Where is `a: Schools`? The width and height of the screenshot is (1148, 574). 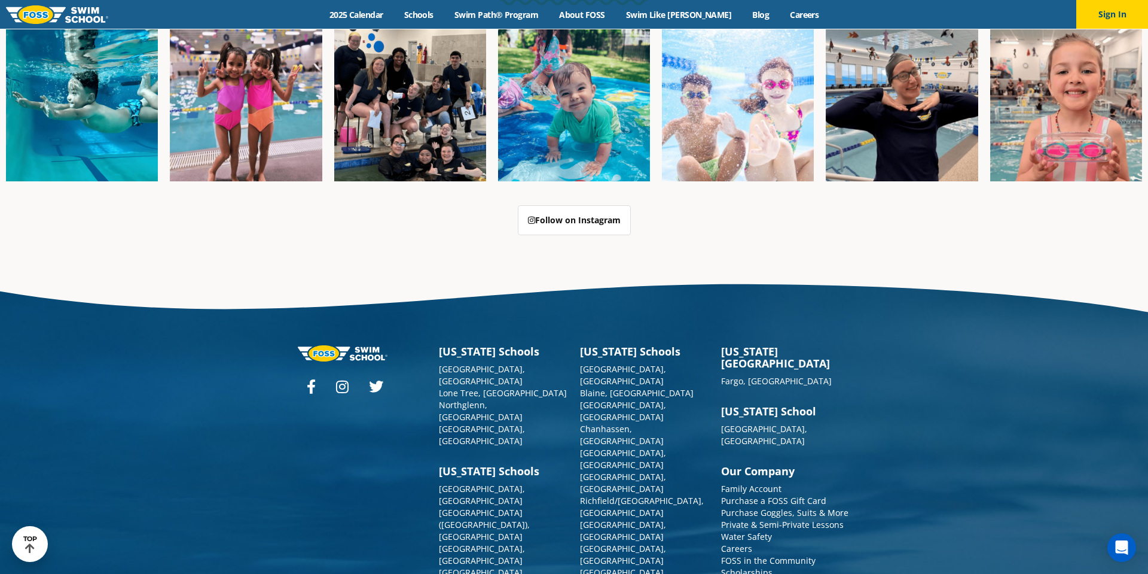 a: Schools is located at coordinates (419, 14).